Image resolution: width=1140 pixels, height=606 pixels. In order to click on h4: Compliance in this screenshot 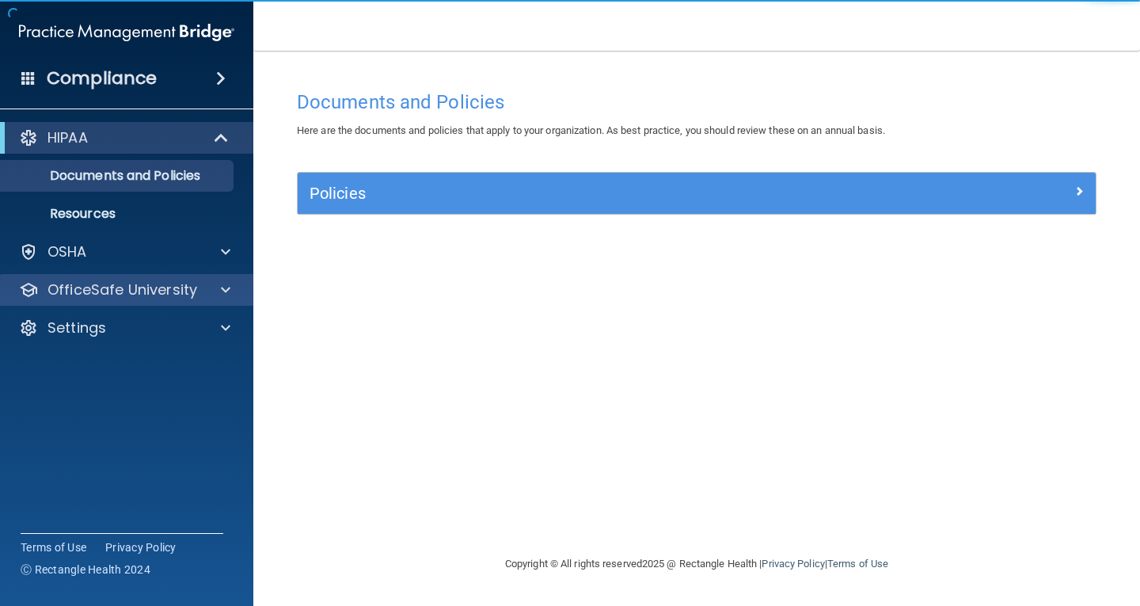, I will do `click(101, 78)`.